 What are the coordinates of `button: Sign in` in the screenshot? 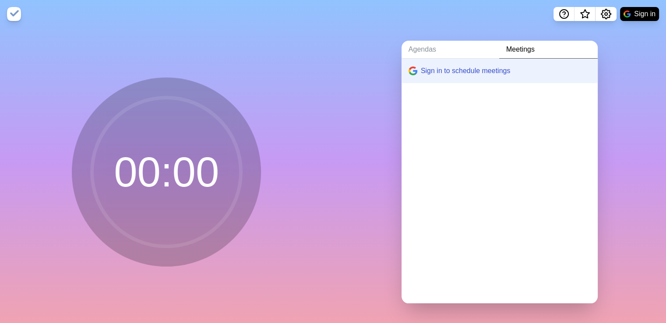 It's located at (639, 14).